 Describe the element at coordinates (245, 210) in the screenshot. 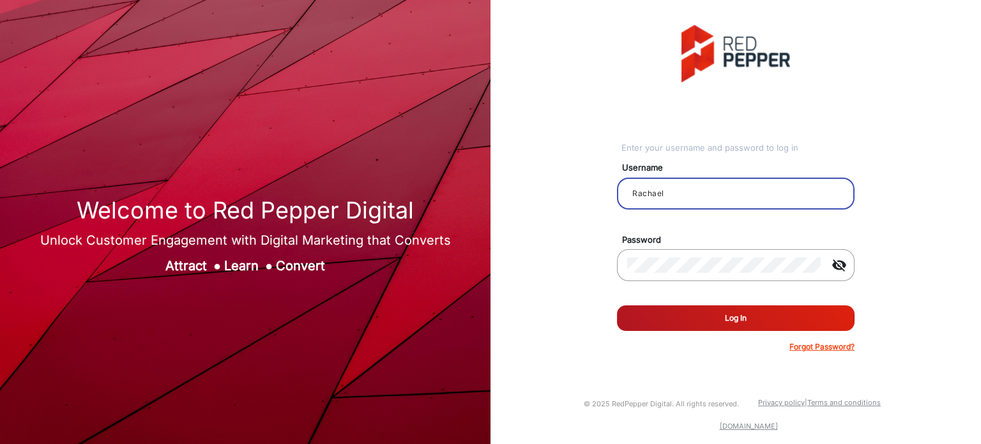

I see `h1: Welcome to Red Pepper Digital` at that location.